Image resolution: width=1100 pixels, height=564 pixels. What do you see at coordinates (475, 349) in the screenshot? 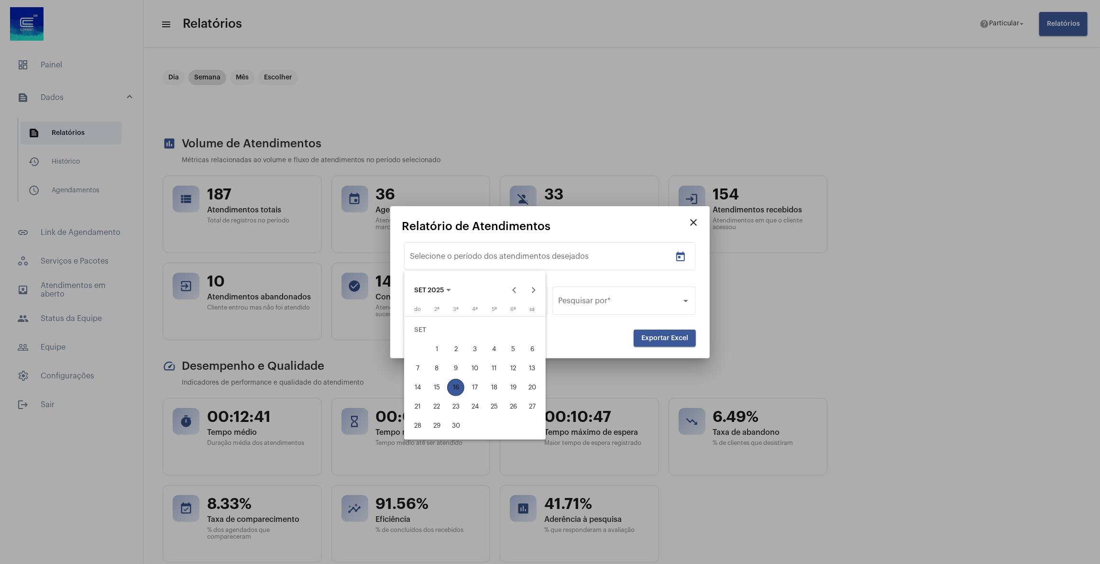
I see `button: 3 de setembro de 2025` at bounding box center [475, 349].